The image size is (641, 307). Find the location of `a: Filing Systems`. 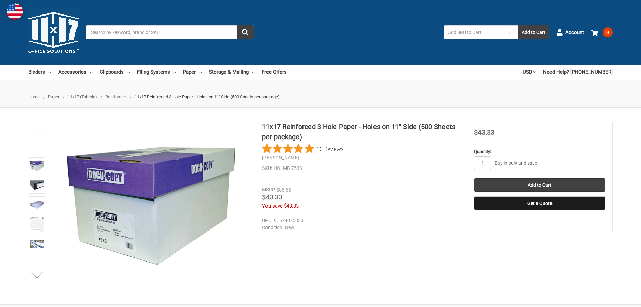

a: Filing Systems is located at coordinates (156, 72).